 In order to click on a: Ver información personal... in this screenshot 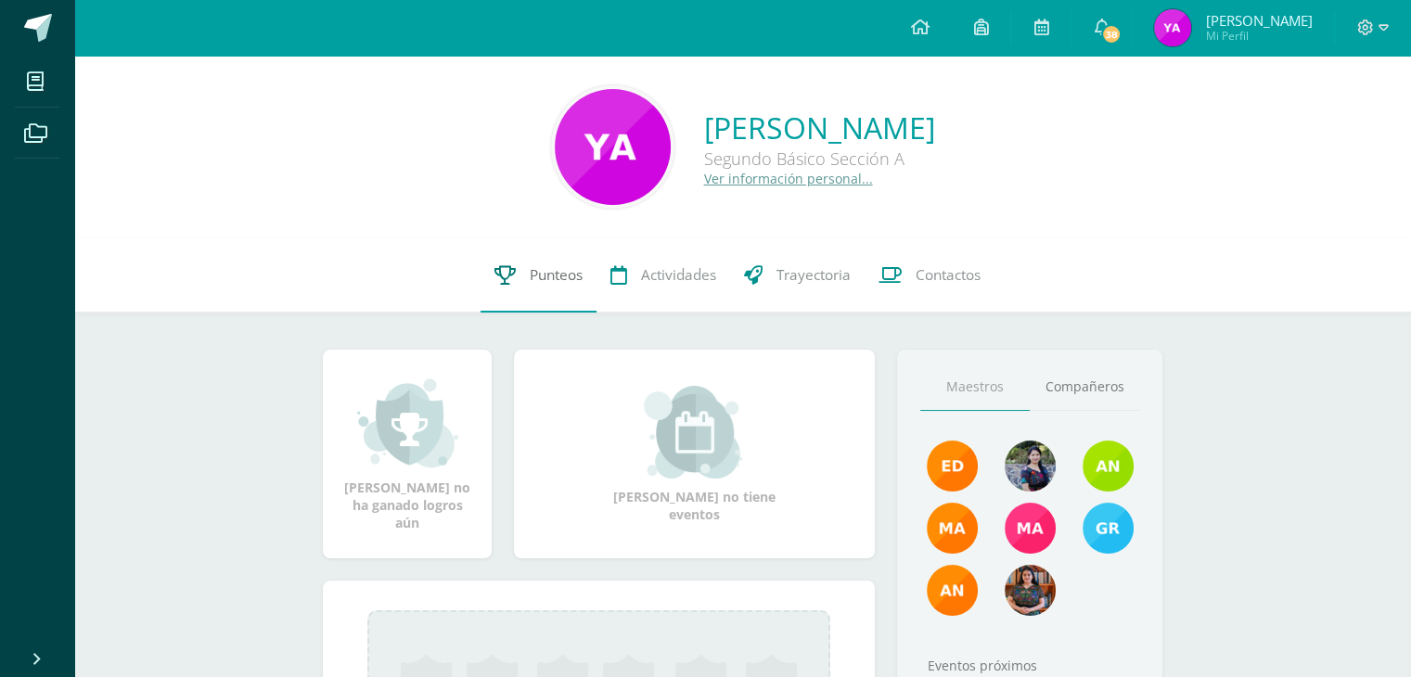, I will do `click(788, 178)`.